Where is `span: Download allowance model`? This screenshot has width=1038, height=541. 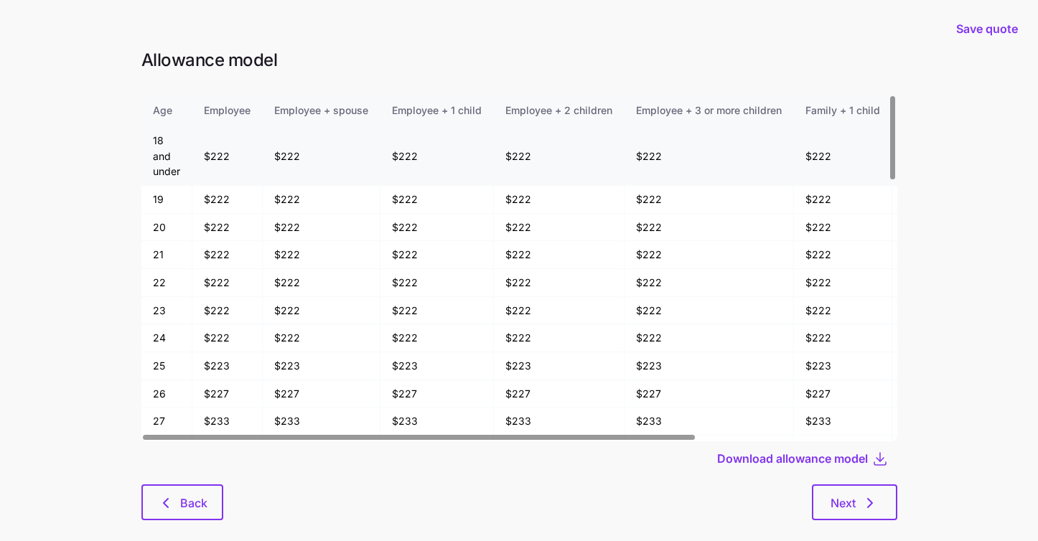 span: Download allowance model is located at coordinates (793, 459).